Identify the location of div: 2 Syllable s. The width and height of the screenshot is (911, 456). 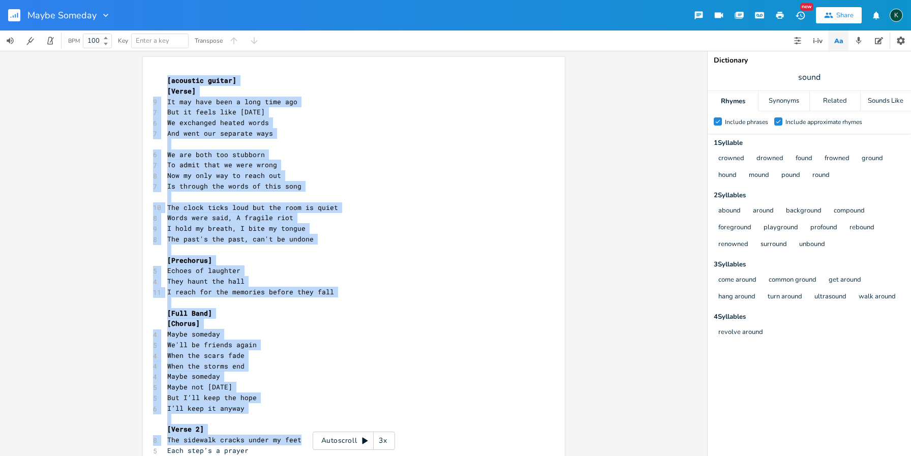
(810, 195).